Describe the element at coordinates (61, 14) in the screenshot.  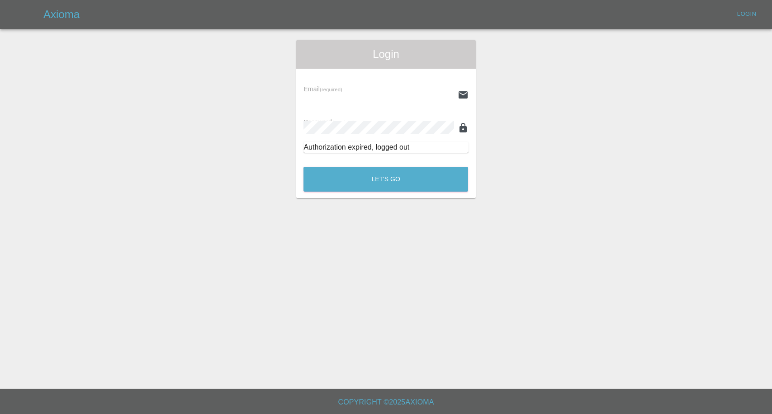
I see `h5: Axioma` at that location.